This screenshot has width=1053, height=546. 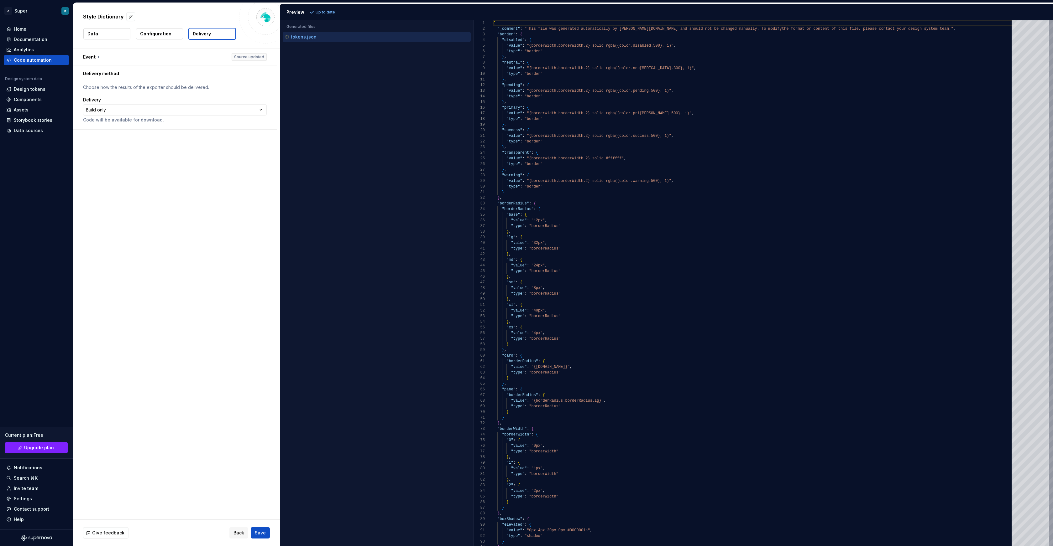 What do you see at coordinates (655, 181) in the screenshot?
I see `span: ning.500}, 1)"` at bounding box center [655, 181].